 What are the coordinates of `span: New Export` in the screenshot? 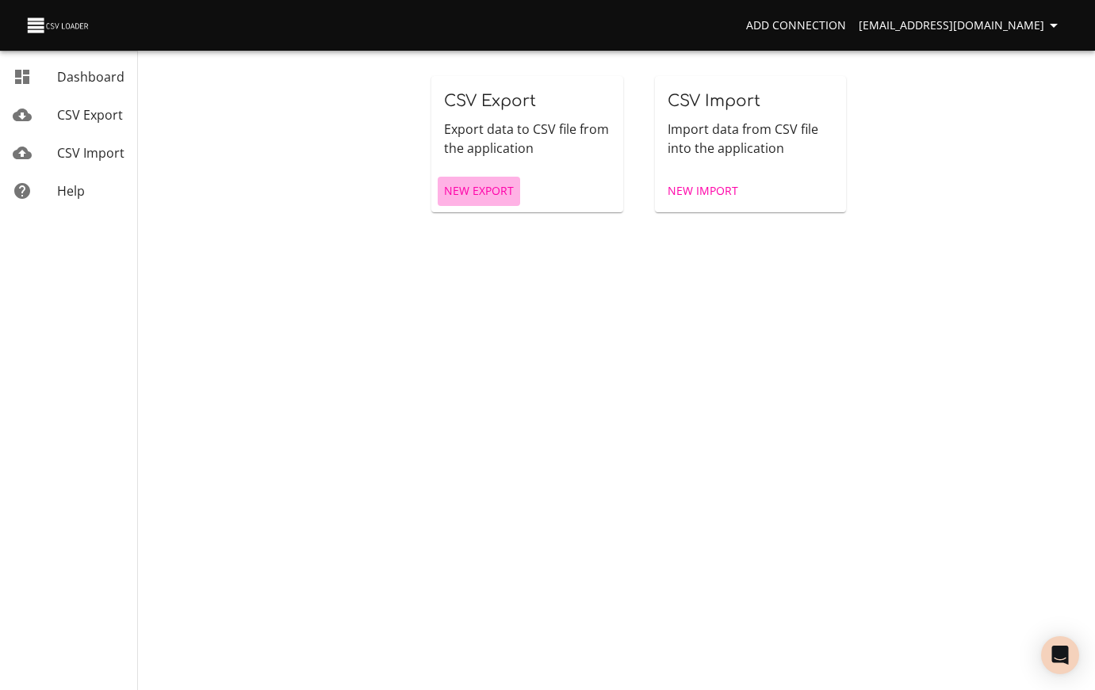 It's located at (479, 191).